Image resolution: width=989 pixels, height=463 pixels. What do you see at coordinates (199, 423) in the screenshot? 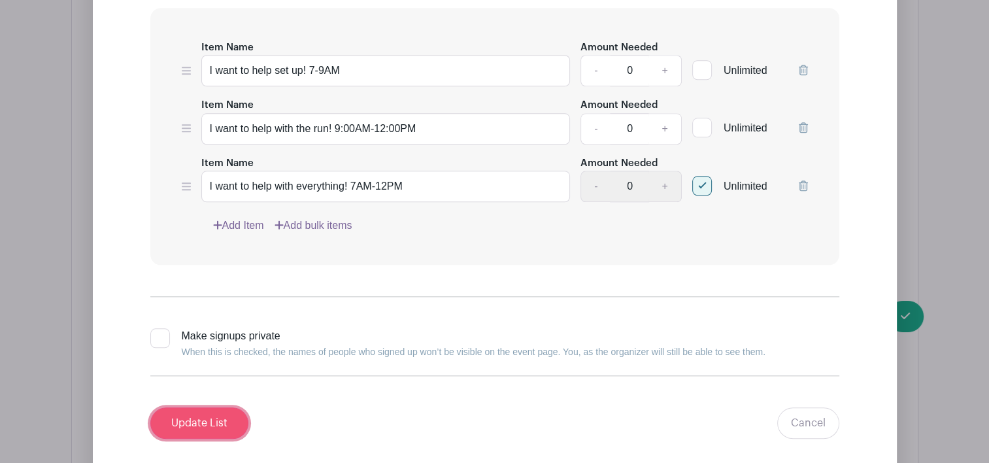
I see `input: Update List` at bounding box center [199, 423].